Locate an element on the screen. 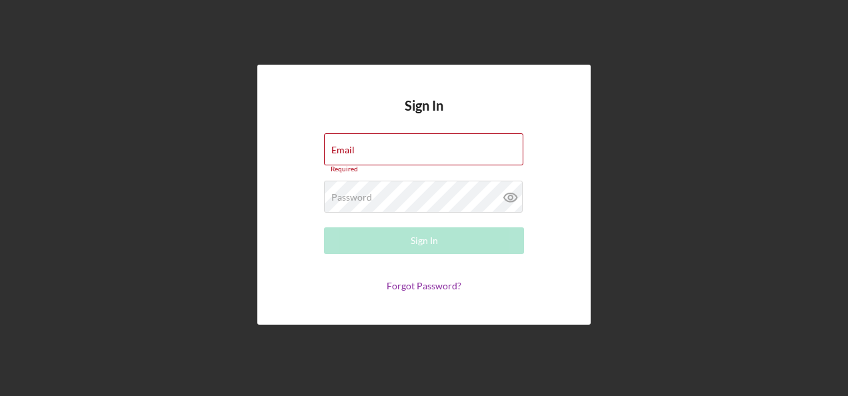 This screenshot has height=396, width=848. a: Forgot Password? is located at coordinates (424, 285).